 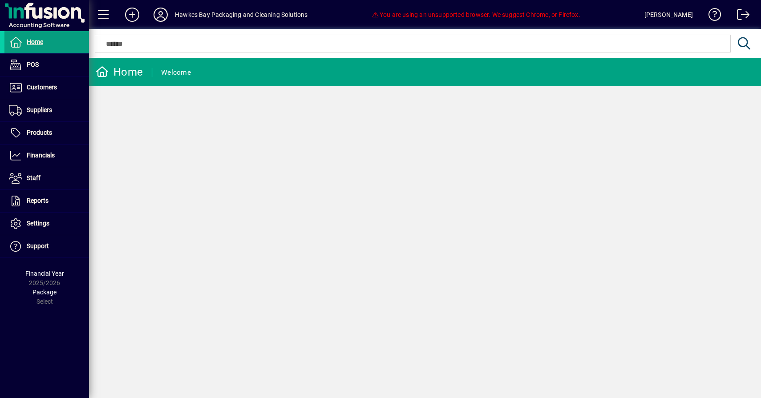 I want to click on a: Customers, so click(x=47, y=88).